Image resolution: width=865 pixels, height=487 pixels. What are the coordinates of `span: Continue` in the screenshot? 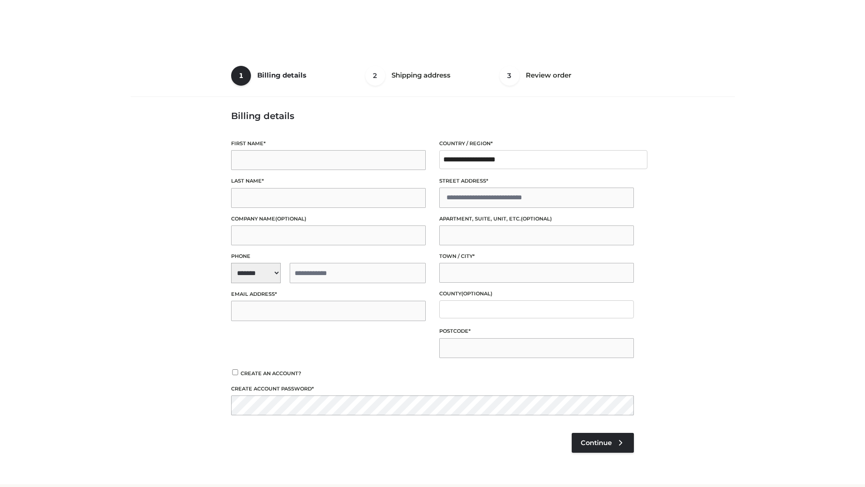 It's located at (596, 442).